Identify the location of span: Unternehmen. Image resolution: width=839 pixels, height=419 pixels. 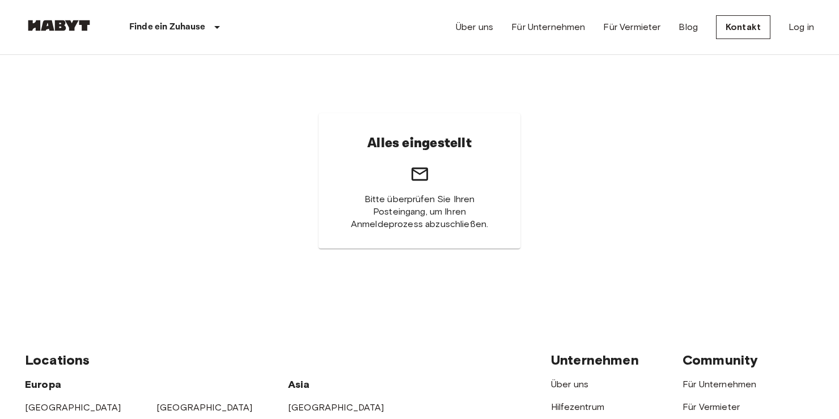
(595, 360).